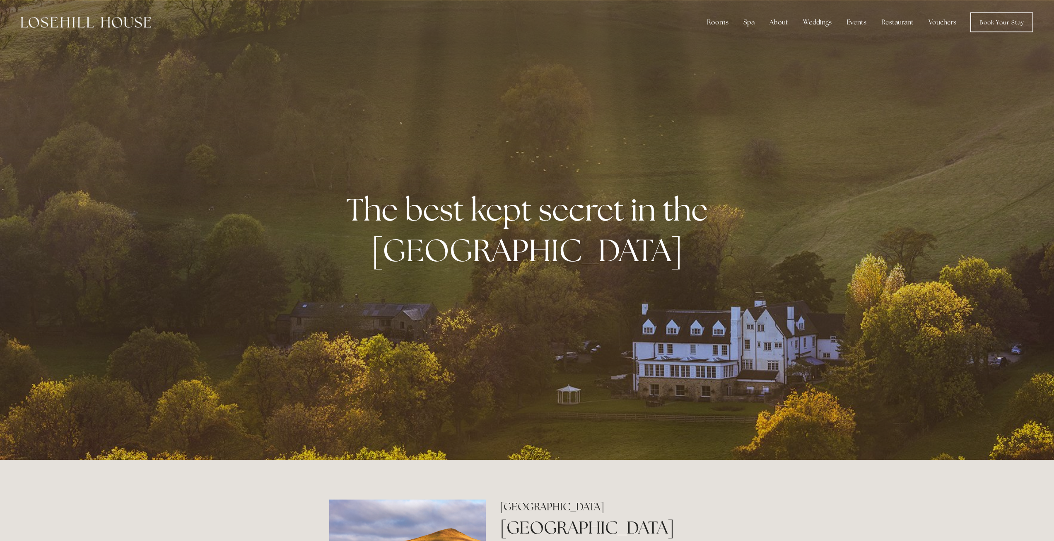 The height and width of the screenshot is (541, 1054). Describe the element at coordinates (943, 22) in the screenshot. I see `a: Vouchers` at that location.